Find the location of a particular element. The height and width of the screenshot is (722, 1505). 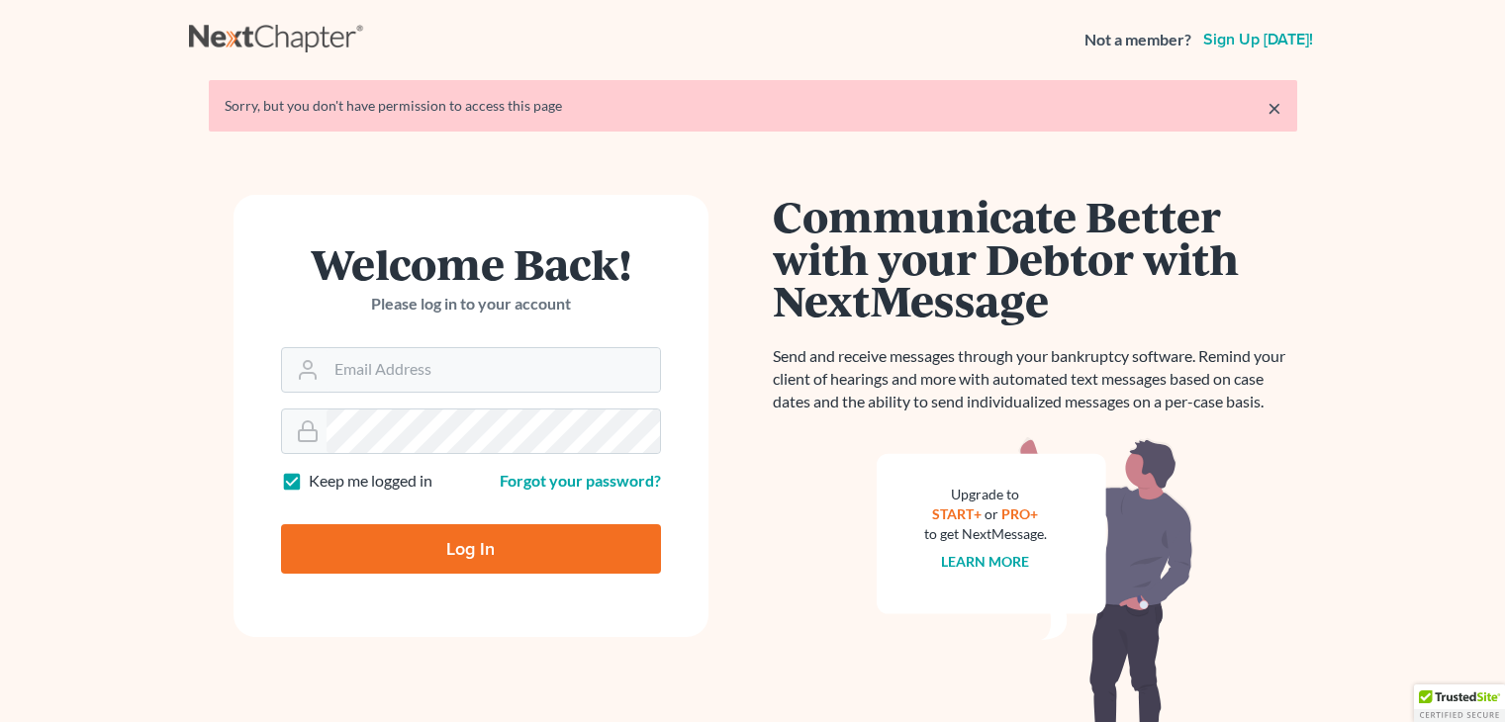

input: Log In is located at coordinates (471, 549).